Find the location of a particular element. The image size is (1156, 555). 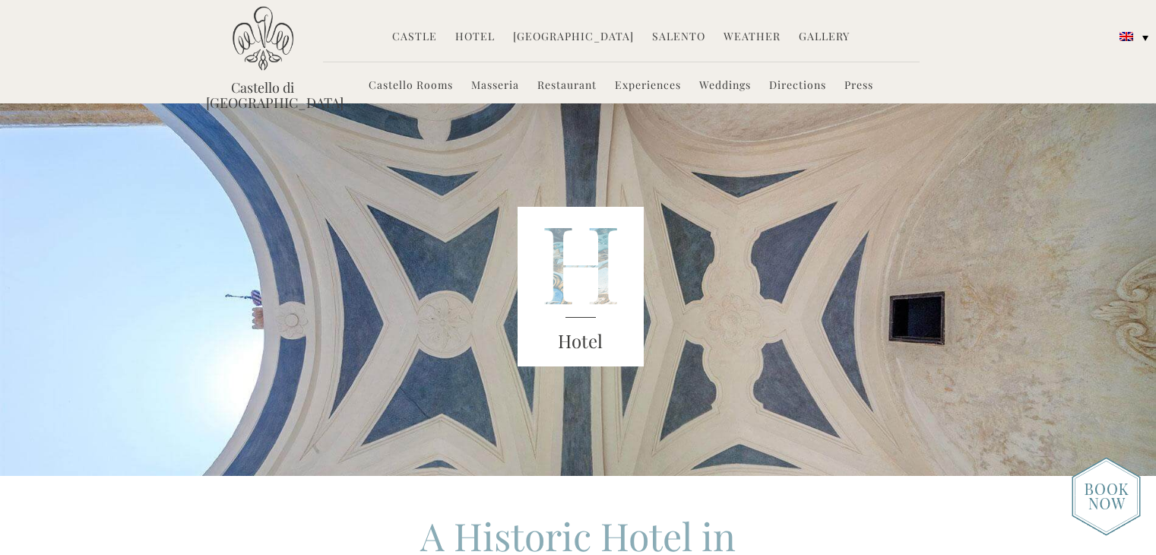

a: Hotel is located at coordinates (475, 37).